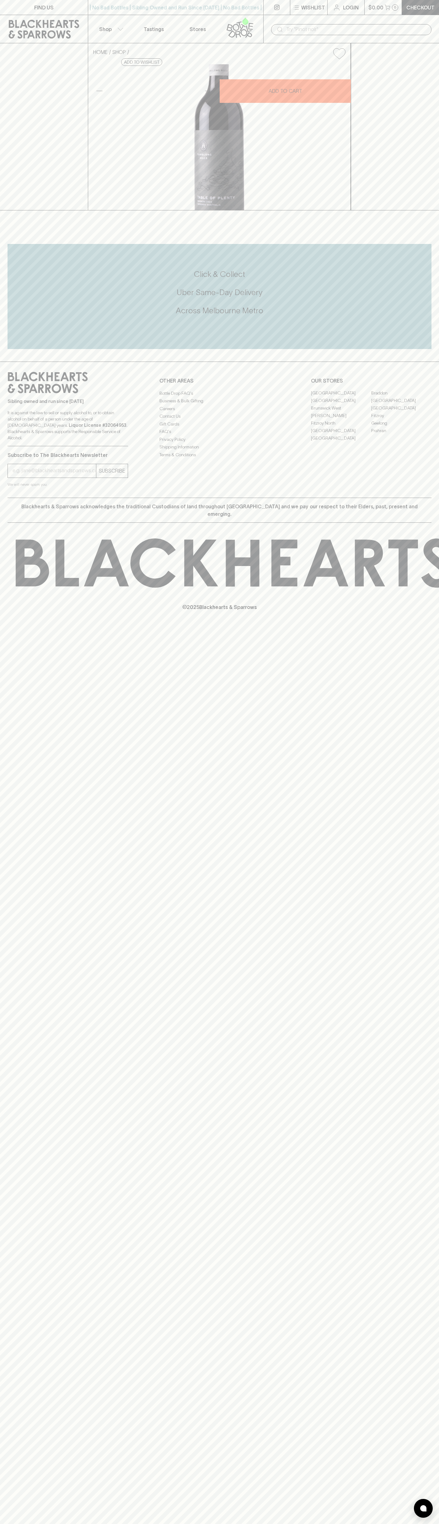 The height and width of the screenshot is (1524, 439). What do you see at coordinates (154, 29) in the screenshot?
I see `p: Tastings` at bounding box center [154, 29].